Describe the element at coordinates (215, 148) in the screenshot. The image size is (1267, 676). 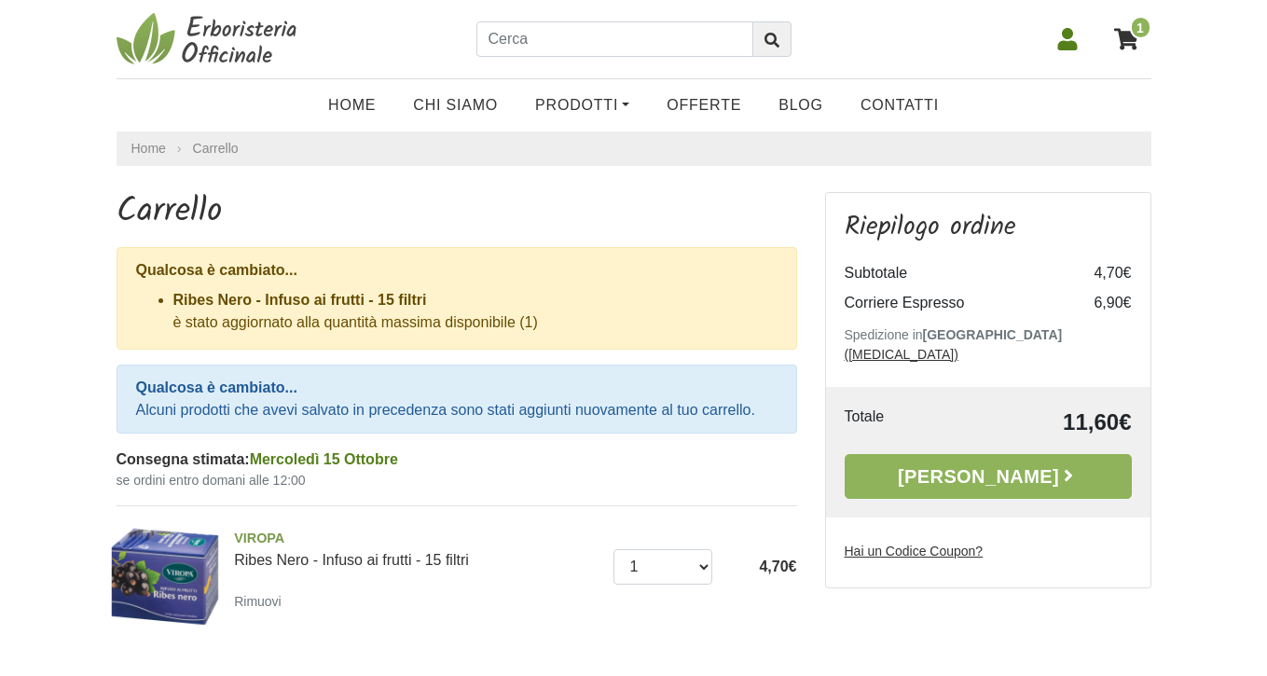
I see `a: Carrello` at that location.